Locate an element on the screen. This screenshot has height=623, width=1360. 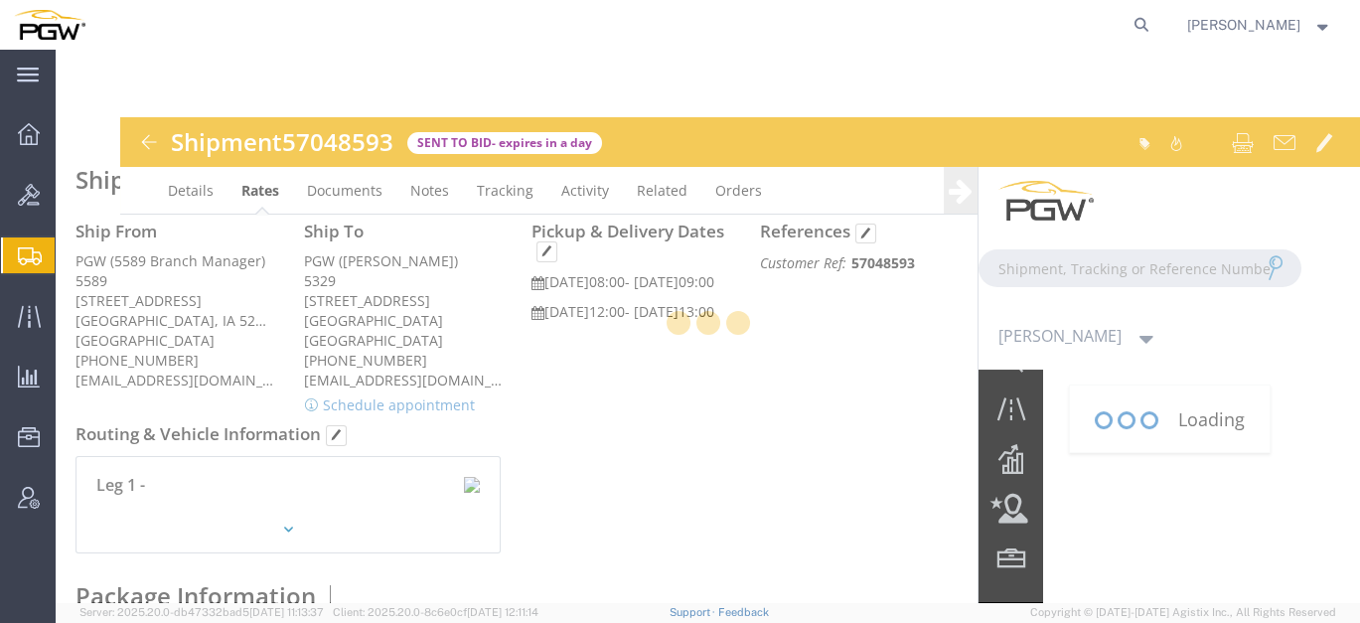
a: Support is located at coordinates (693, 612).